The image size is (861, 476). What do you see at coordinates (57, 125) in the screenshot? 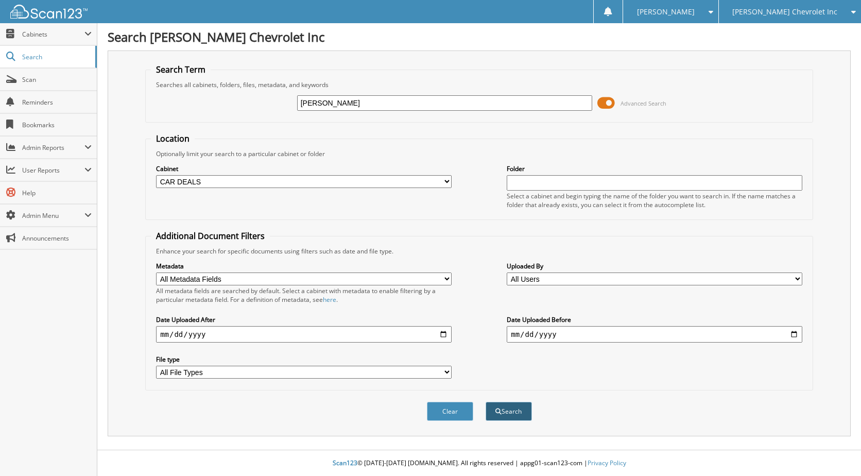
I see `span: Bookmarks` at bounding box center [57, 125].